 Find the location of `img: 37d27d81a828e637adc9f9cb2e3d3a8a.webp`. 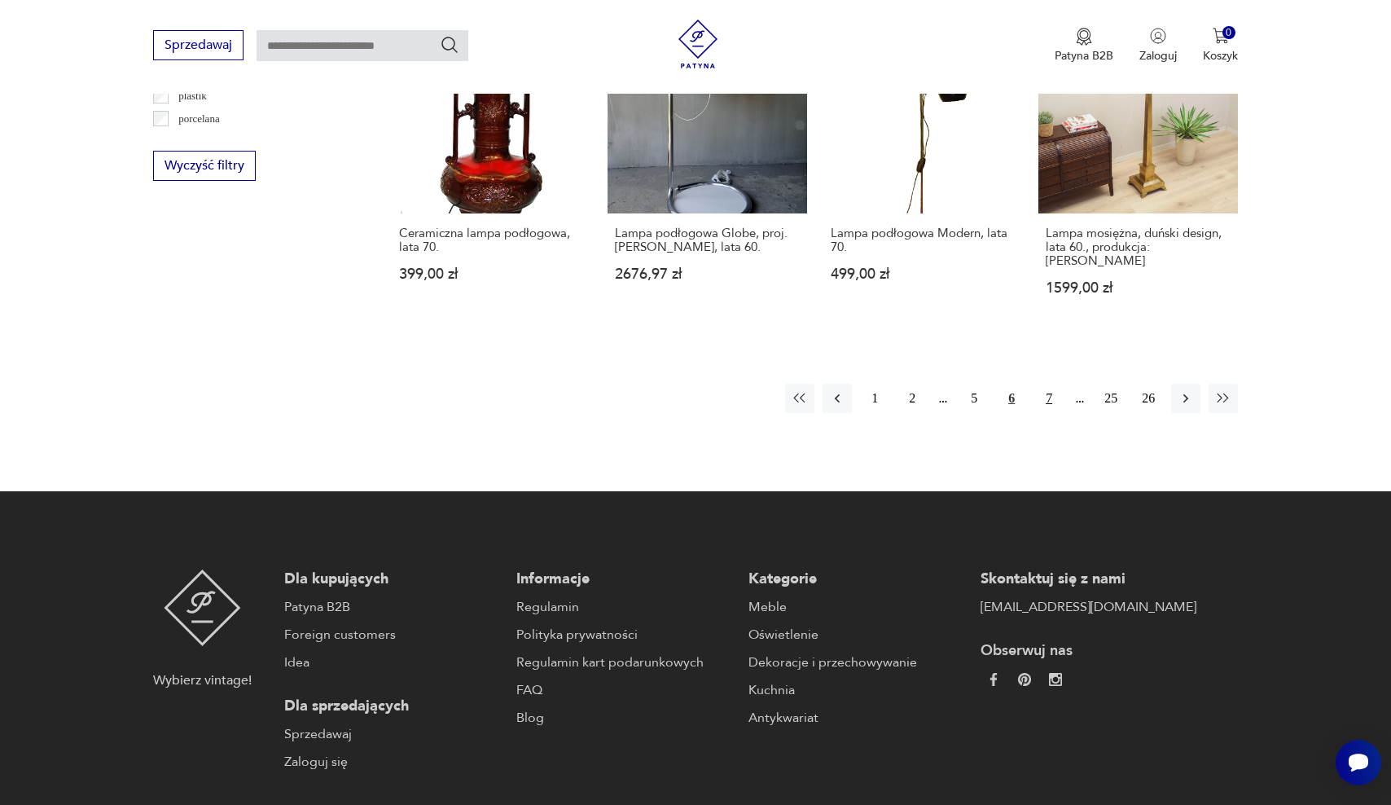

img: 37d27d81a828e637adc9f9cb2e3d3a8a.webp is located at coordinates (1025, 679).